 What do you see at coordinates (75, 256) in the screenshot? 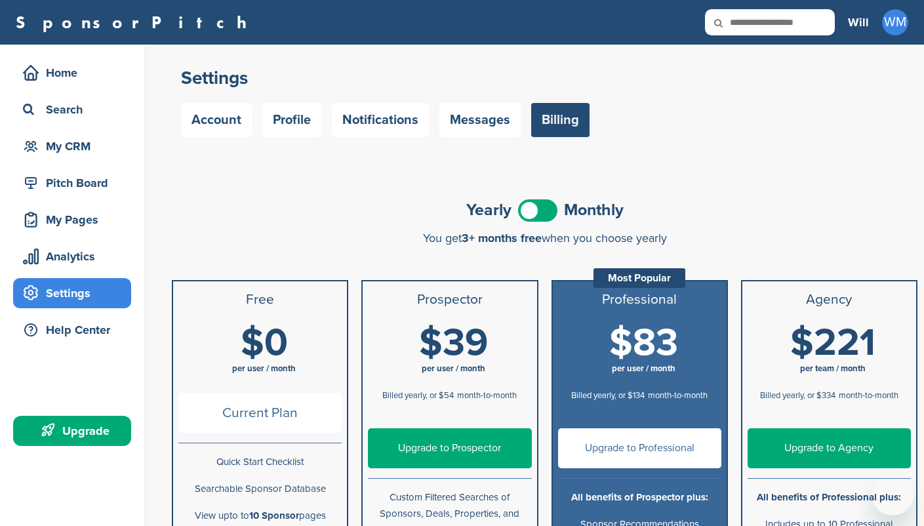
I see `div: Analytics` at bounding box center [75, 256].